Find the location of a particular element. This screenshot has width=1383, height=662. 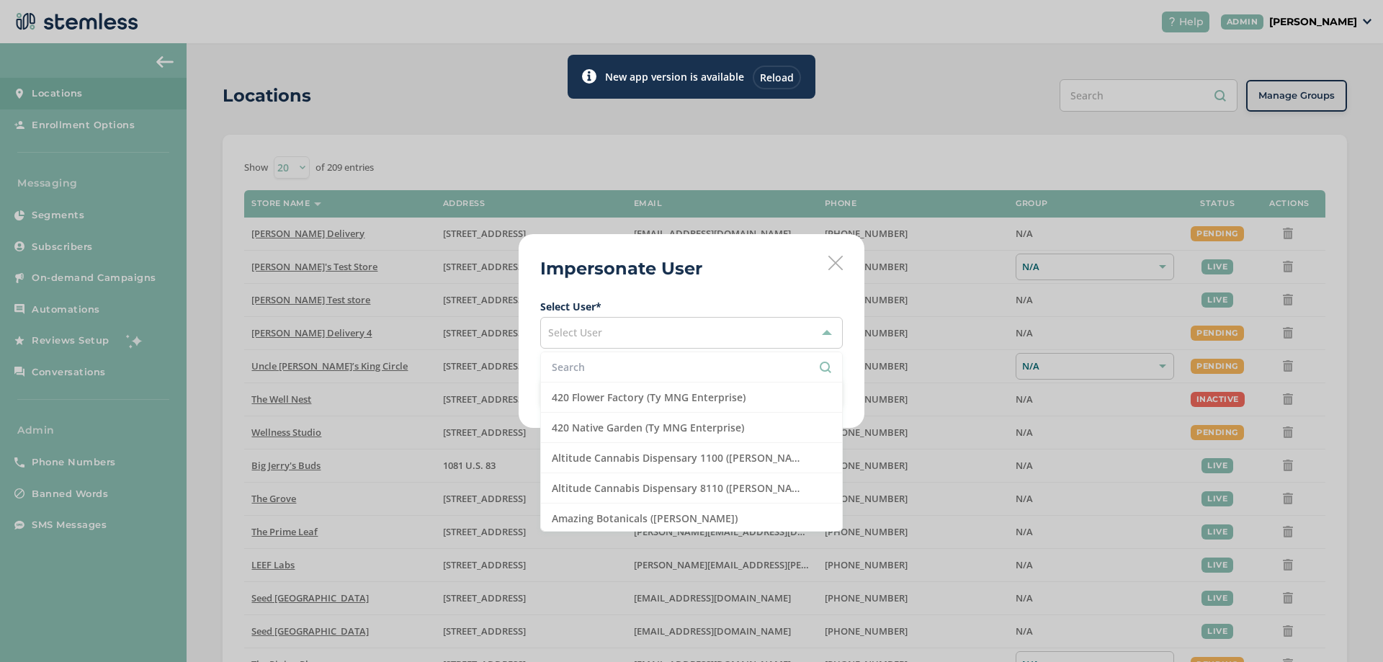

div: Reload is located at coordinates (776, 77).